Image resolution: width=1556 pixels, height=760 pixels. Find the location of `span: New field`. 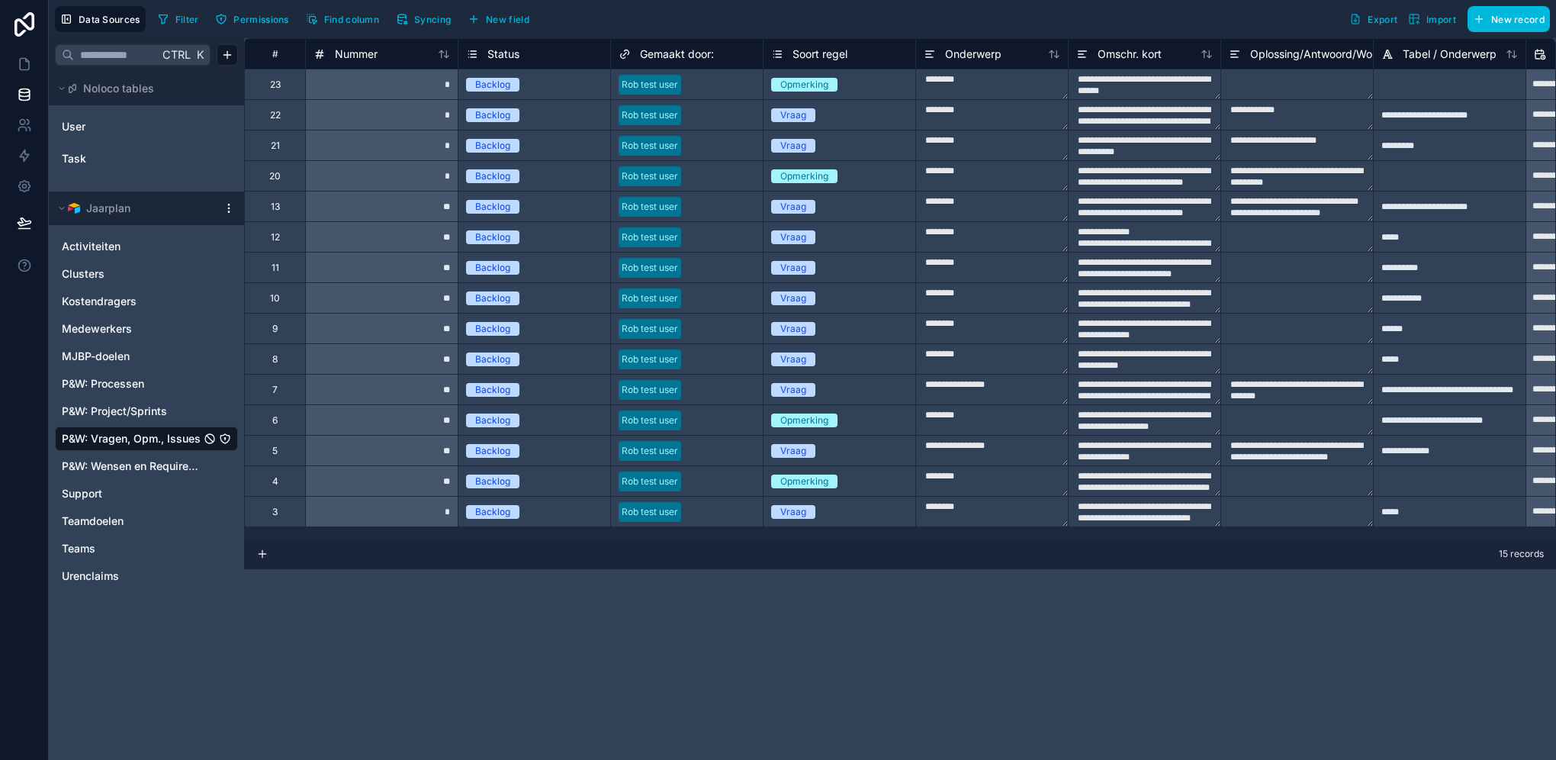

span: New field is located at coordinates (507, 19).